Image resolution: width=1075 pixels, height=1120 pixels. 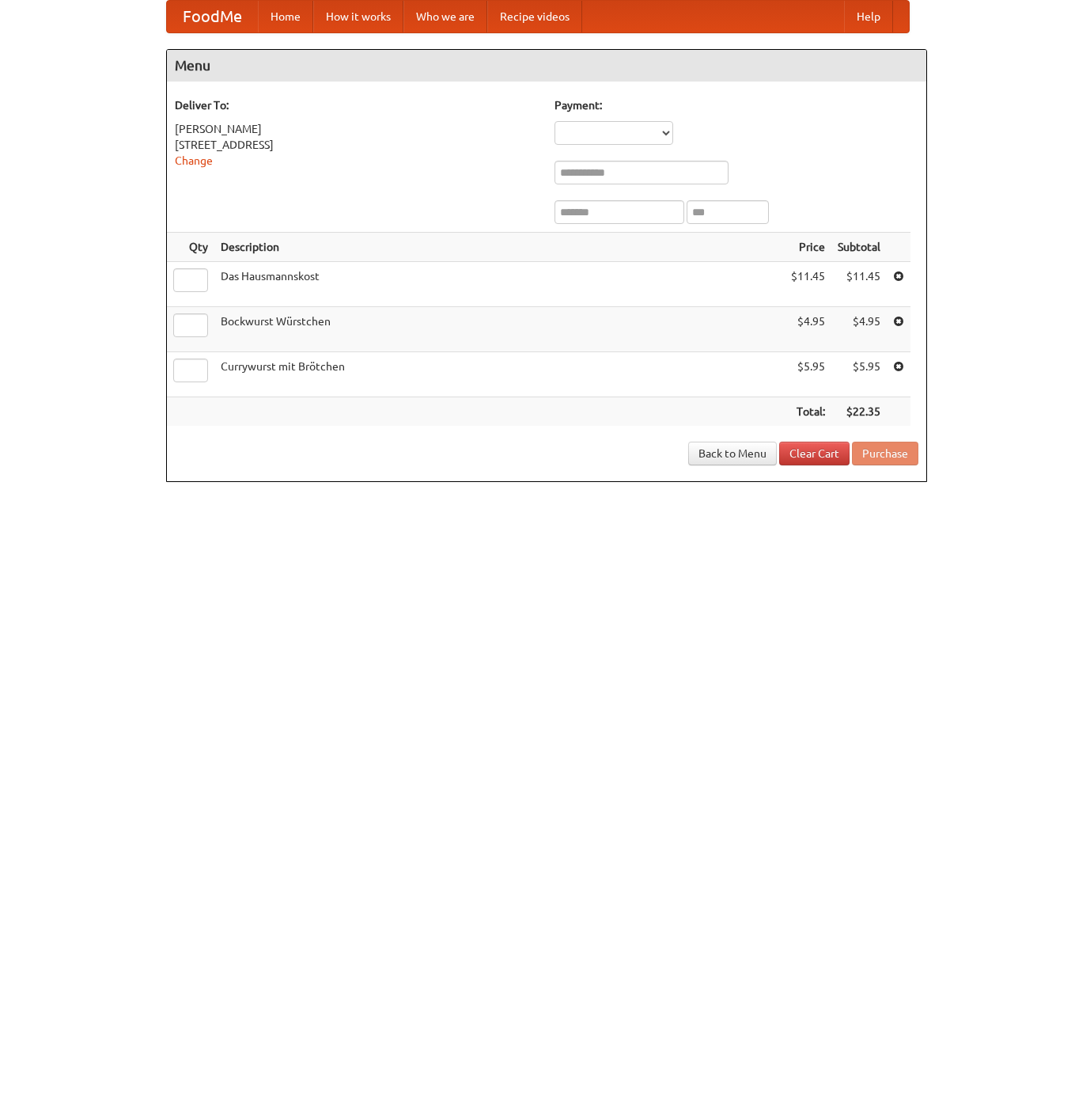 What do you see at coordinates (358, 17) in the screenshot?
I see `a: How it works` at bounding box center [358, 17].